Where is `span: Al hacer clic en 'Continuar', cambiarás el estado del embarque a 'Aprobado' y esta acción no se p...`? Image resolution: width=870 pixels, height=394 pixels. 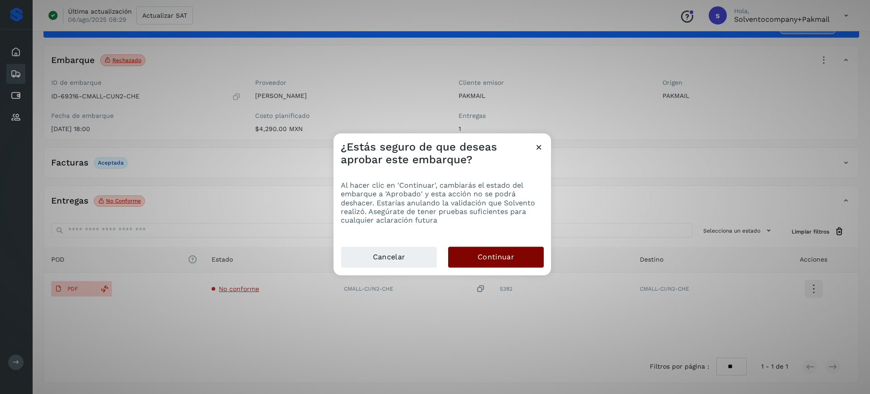
span: Al hacer clic en 'Continuar', cambiarás el estado del embarque a 'Aprobado' y esta acción no se p... is located at coordinates (438, 203).